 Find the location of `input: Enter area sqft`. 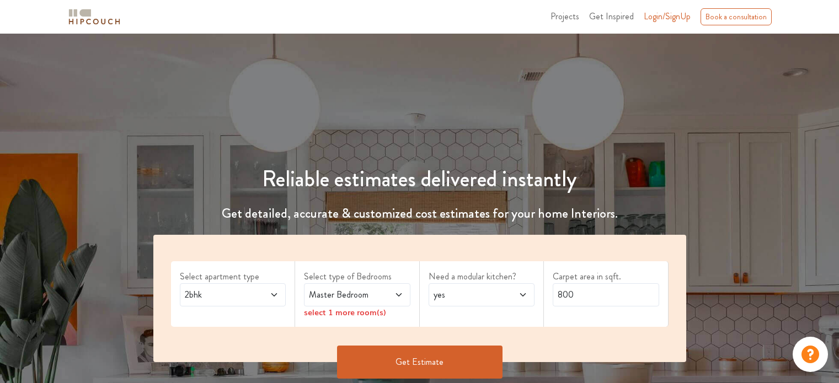

input: Enter area sqft is located at coordinates (606, 295).